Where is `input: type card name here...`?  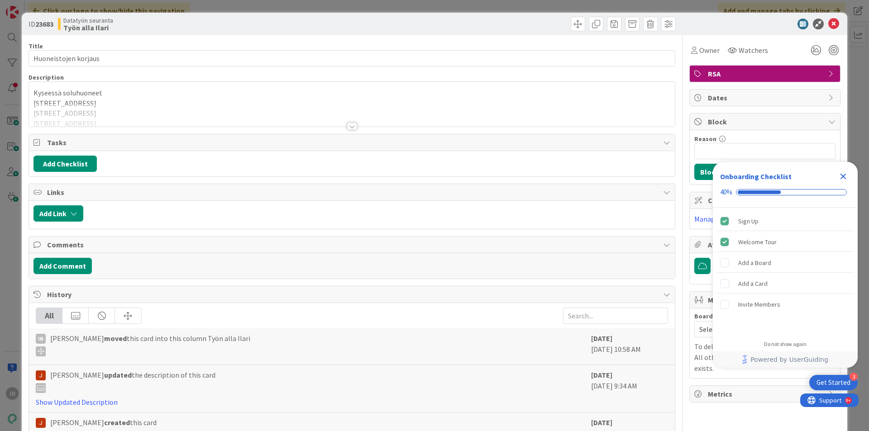 input: type card name here... is located at coordinates (352, 58).